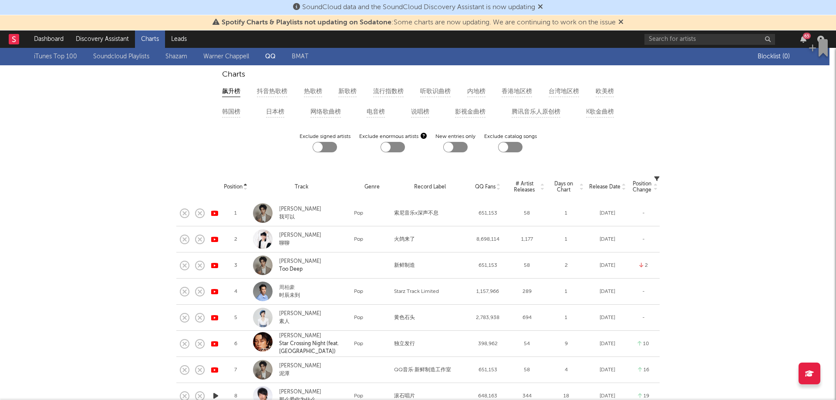 Image resolution: width=836 pixels, height=400 pixels. I want to click on div: 泥潭, so click(314, 374).